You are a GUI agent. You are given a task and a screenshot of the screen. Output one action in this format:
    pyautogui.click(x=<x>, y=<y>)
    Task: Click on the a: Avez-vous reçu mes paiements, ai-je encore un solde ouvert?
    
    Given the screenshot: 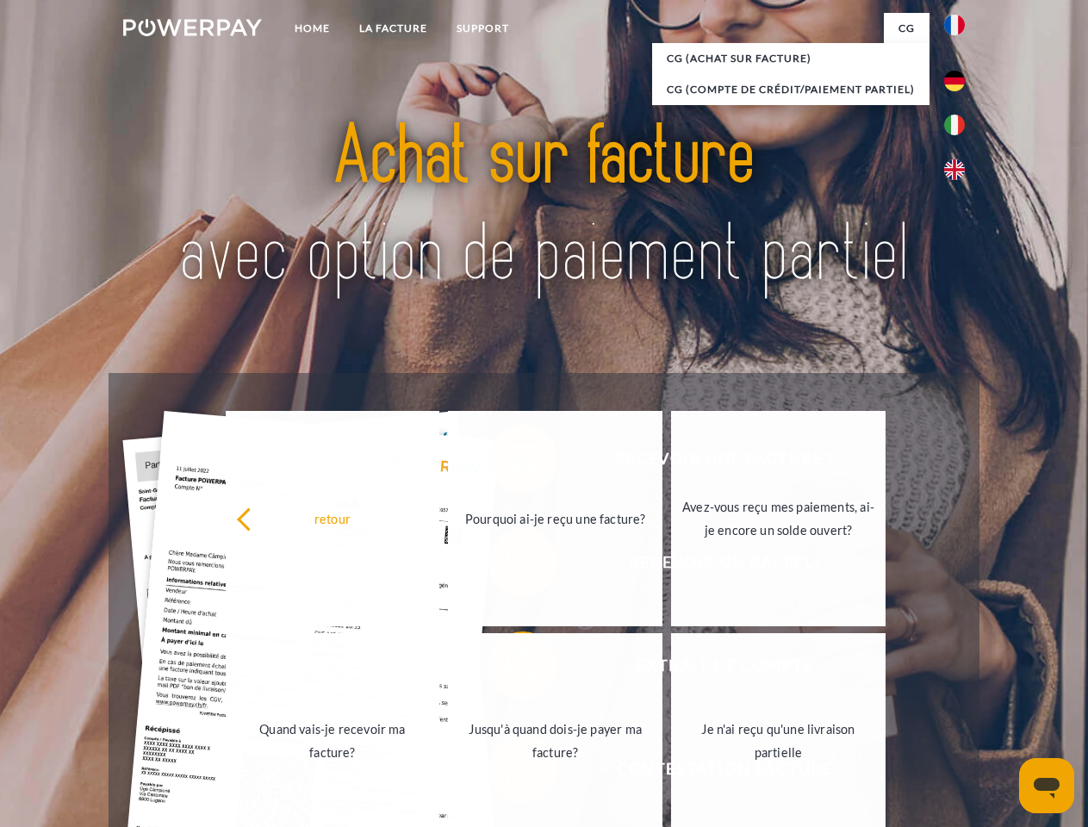 What is the action you would take?
    pyautogui.click(x=778, y=519)
    